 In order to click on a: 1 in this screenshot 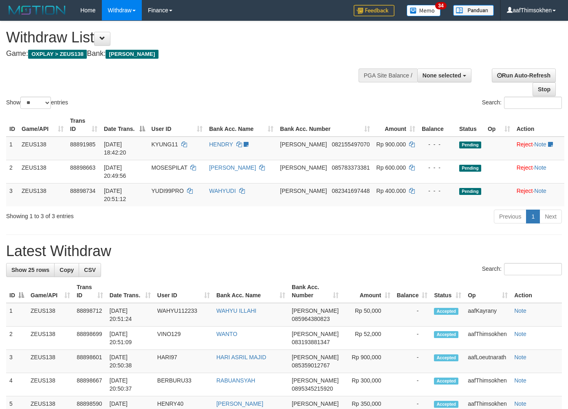, I will do `click(533, 216)`.